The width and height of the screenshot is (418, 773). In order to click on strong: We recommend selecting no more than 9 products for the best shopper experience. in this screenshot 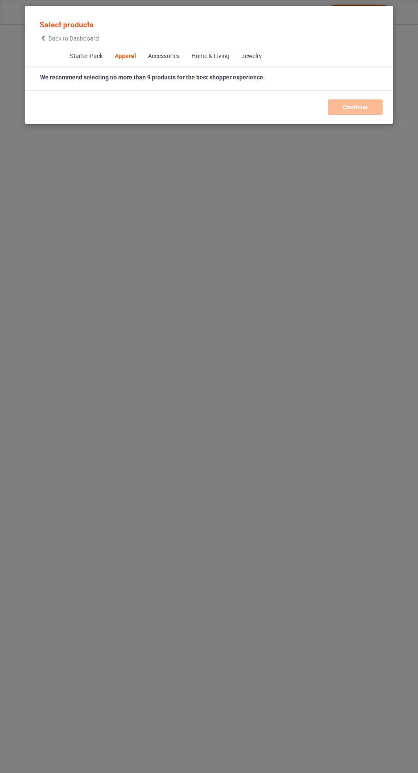, I will do `click(152, 77)`.